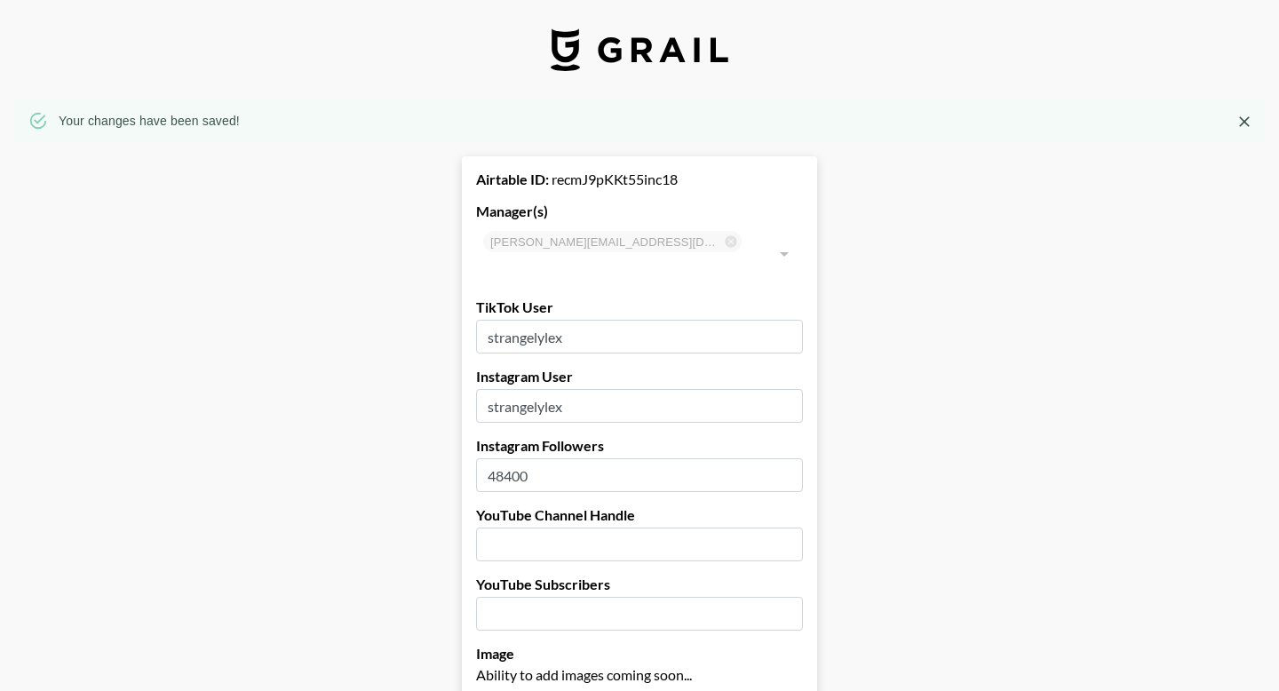 The image size is (1279, 691). What do you see at coordinates (639, 50) in the screenshot?
I see `img: Grail Talent Logo` at bounding box center [639, 50].